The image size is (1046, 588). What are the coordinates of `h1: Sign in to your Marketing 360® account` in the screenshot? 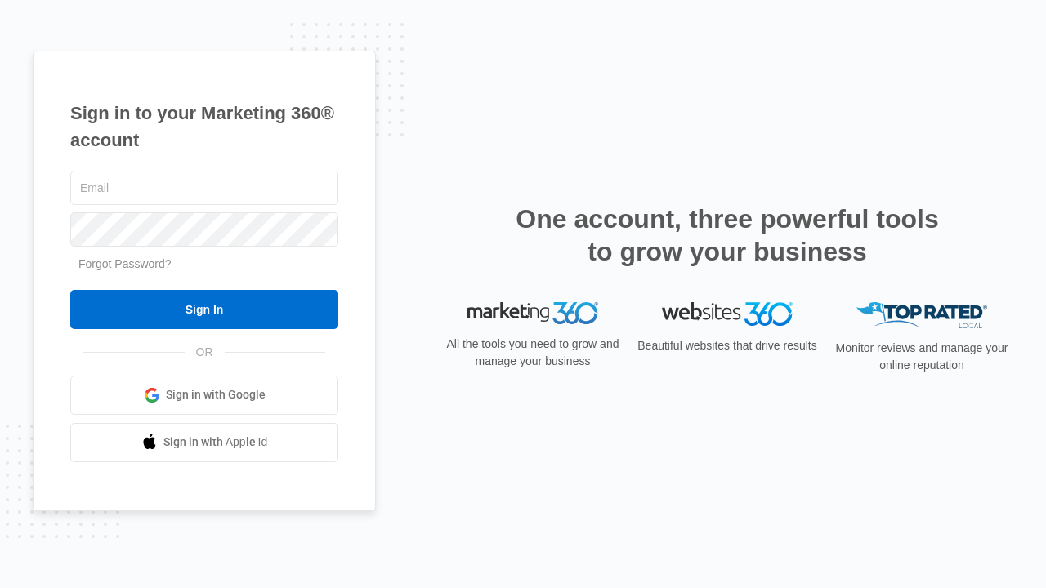 It's located at (204, 127).